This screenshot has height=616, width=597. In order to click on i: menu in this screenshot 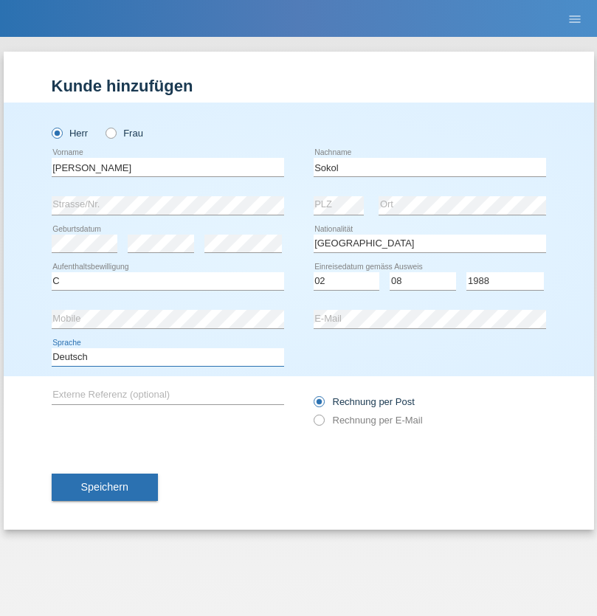, I will do `click(575, 19)`.